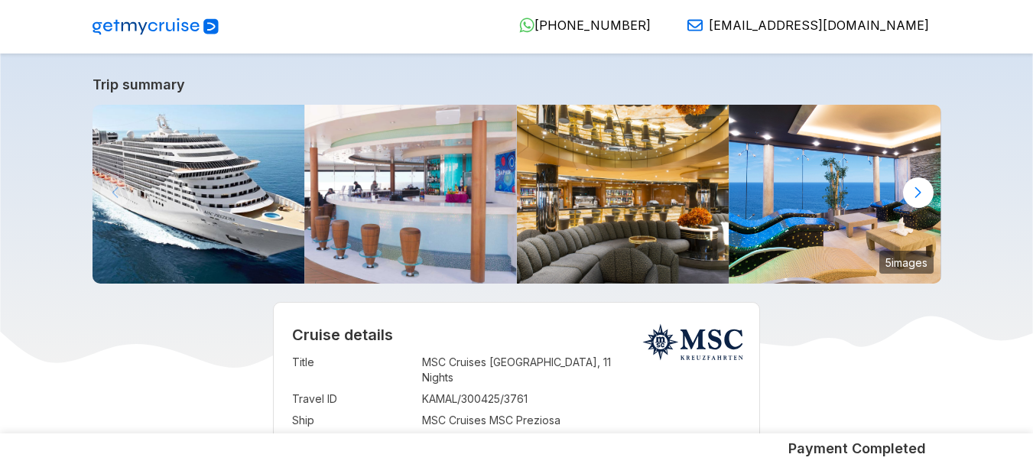 The height and width of the screenshot is (464, 1033). I want to click on h5: Payment Completed, so click(857, 449).